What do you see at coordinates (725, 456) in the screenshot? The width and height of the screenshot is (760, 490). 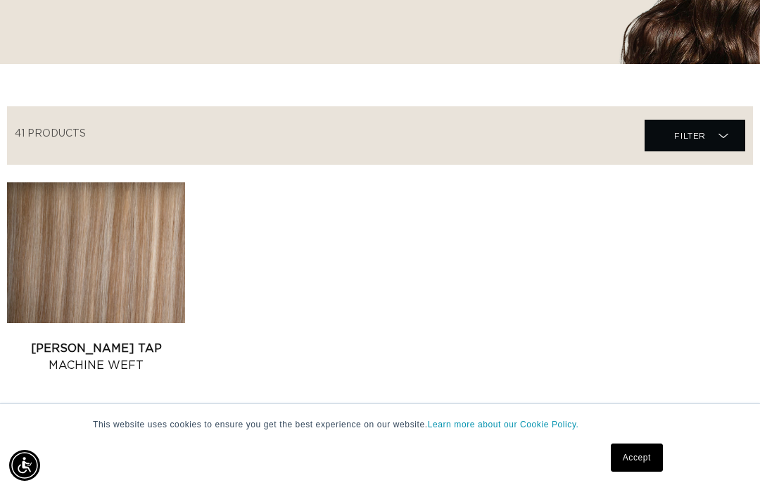 I see `div: Chat Widget` at bounding box center [725, 456].